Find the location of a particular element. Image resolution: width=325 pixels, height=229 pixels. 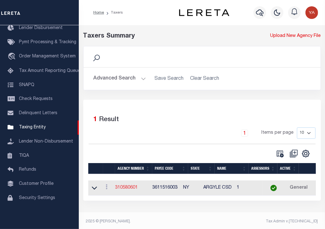

span: Taxing Entity is located at coordinates (32, 127).